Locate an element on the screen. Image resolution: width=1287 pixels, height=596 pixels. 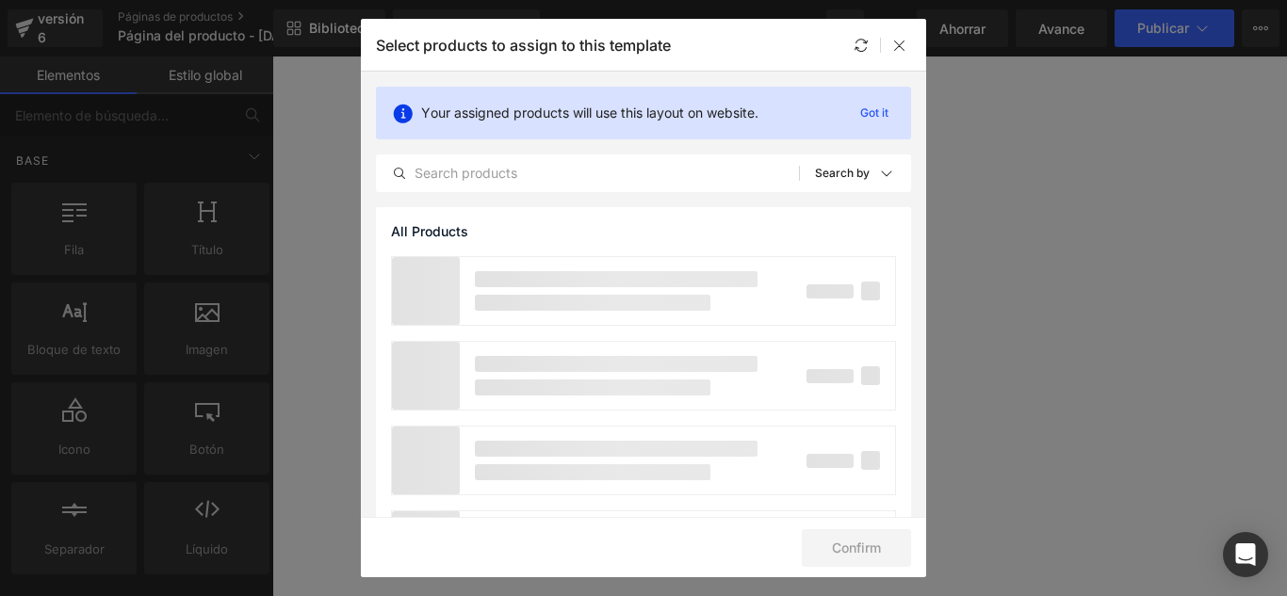
span: All Products is located at coordinates (430, 232).